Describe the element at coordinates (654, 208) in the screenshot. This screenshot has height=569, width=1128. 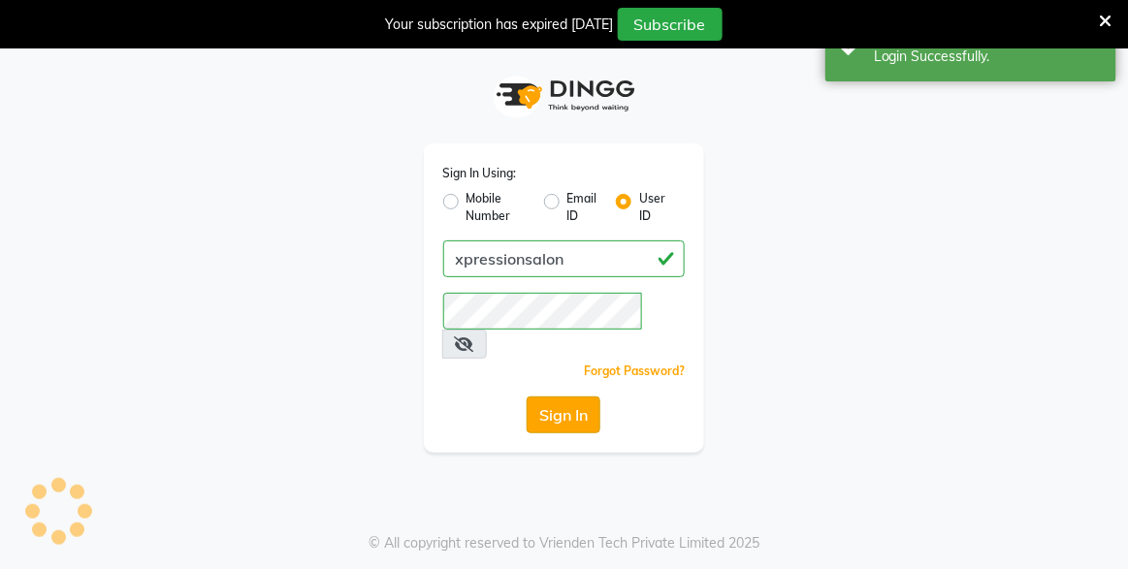
I see `label: User ID` at that location.